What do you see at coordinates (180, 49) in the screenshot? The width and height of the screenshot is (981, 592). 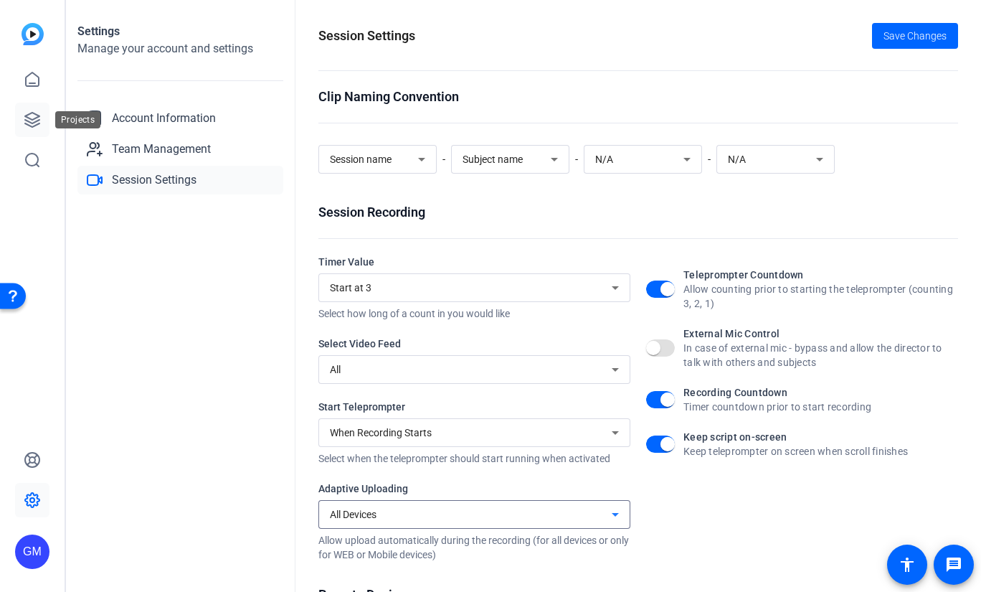 I see `h2: Manage your account and settings` at bounding box center [180, 49].